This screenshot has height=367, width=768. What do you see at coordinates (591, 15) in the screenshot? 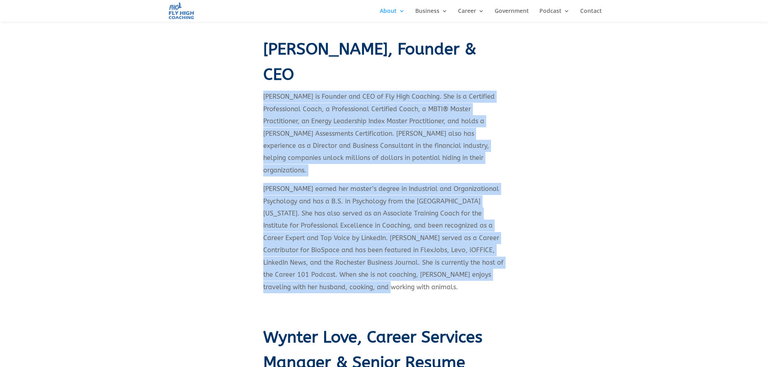
I see `a: Contact` at bounding box center [591, 15].